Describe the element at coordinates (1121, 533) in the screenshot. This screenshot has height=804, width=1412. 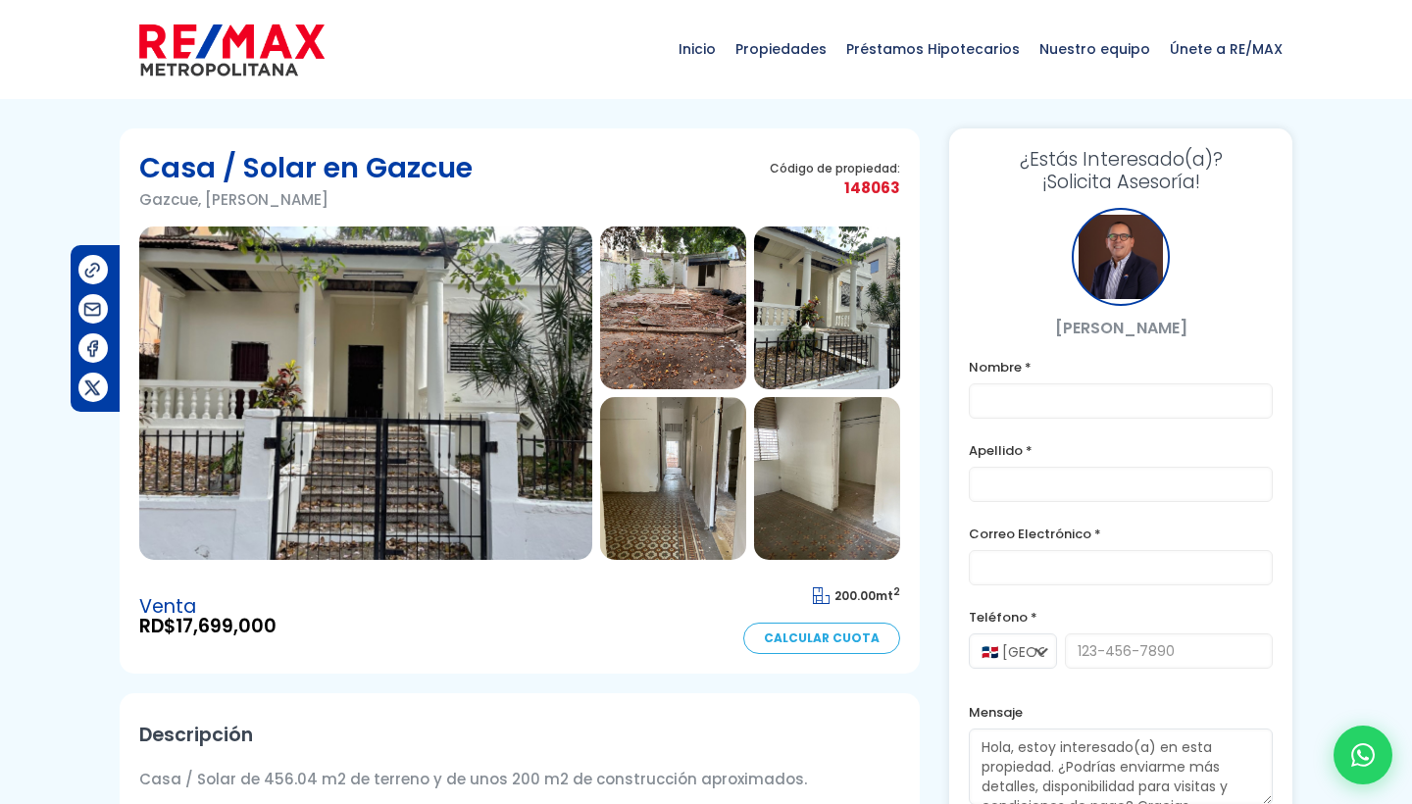
I see `label: Correo Electrónico *` at that location.